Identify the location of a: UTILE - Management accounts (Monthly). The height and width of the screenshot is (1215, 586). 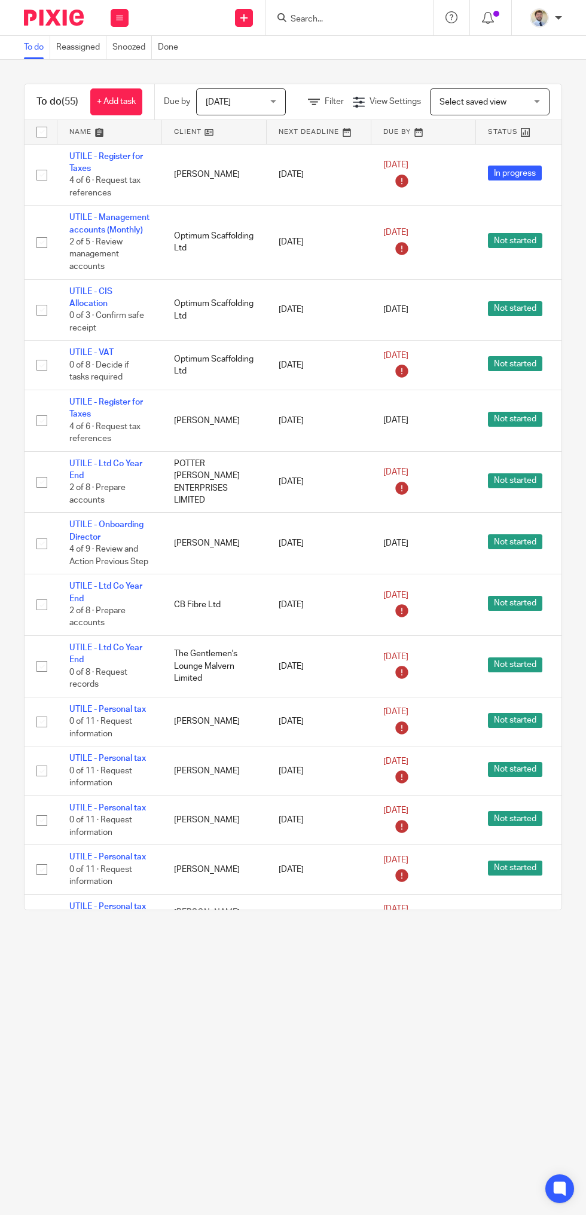
(109, 223).